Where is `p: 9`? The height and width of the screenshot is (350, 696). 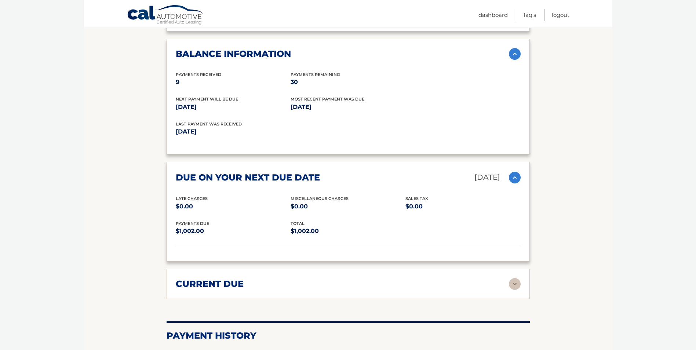
p: 9 is located at coordinates (233, 82).